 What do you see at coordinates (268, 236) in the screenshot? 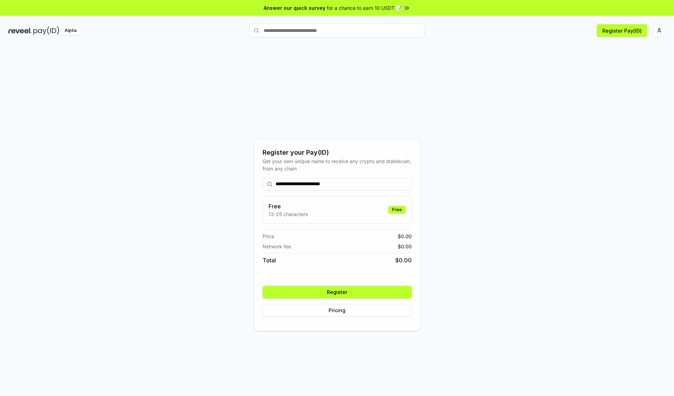
I see `span: Price` at bounding box center [268, 236].